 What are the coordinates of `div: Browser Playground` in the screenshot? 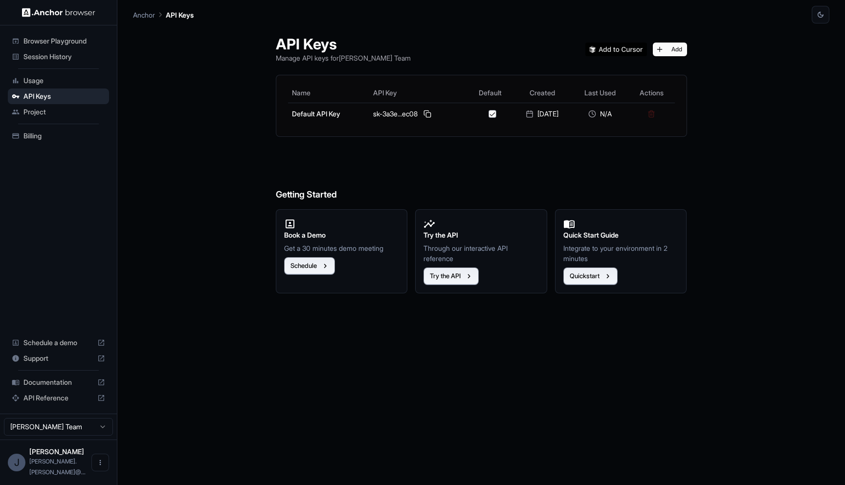 It's located at (58, 41).